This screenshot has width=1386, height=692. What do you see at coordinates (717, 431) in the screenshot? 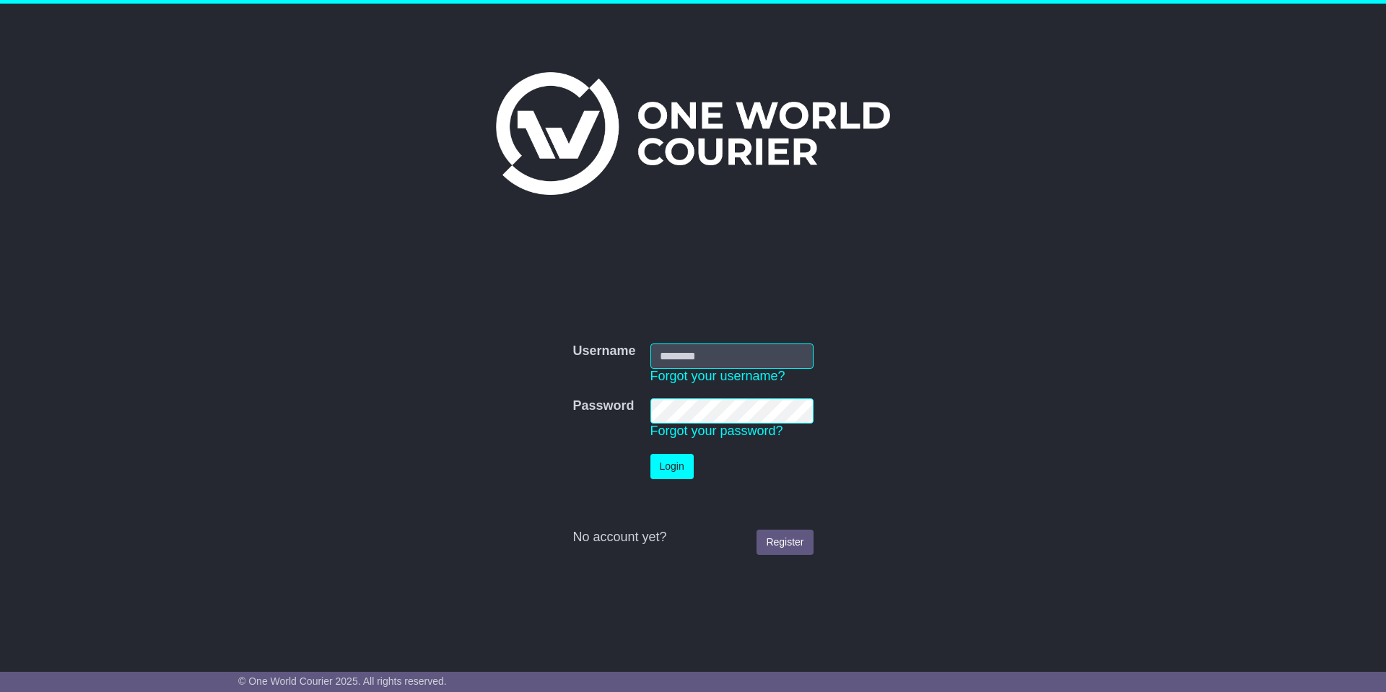
I see `a: Forgot your password?` at bounding box center [717, 431].